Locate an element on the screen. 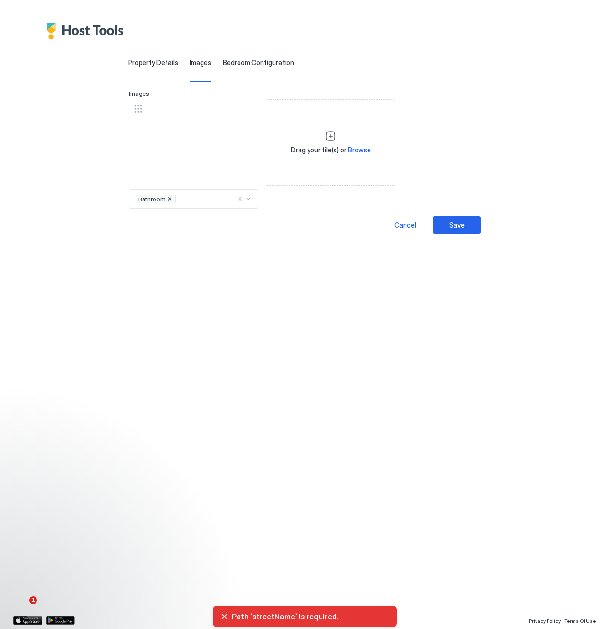 The width and height of the screenshot is (609, 629). button: Cancel is located at coordinates (405, 225).